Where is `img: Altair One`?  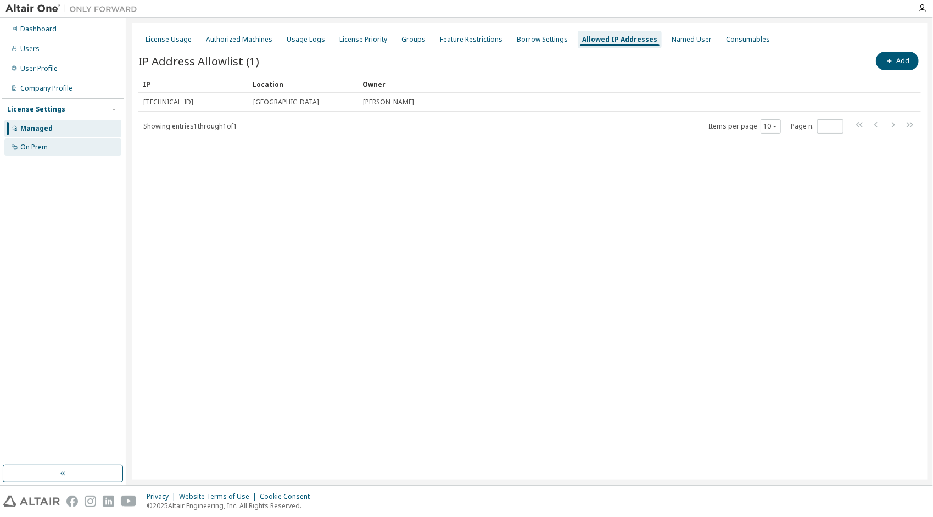 img: Altair One is located at coordinates (74, 9).